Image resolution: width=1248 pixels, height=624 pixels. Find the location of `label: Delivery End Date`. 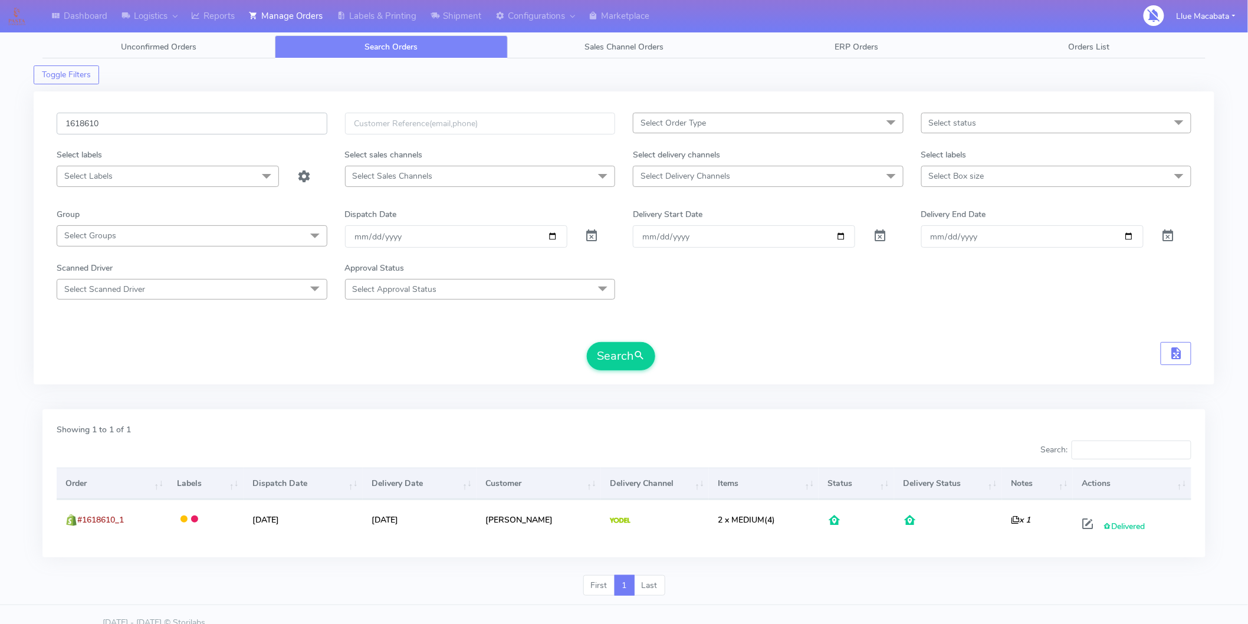

label: Delivery End Date is located at coordinates (954, 214).